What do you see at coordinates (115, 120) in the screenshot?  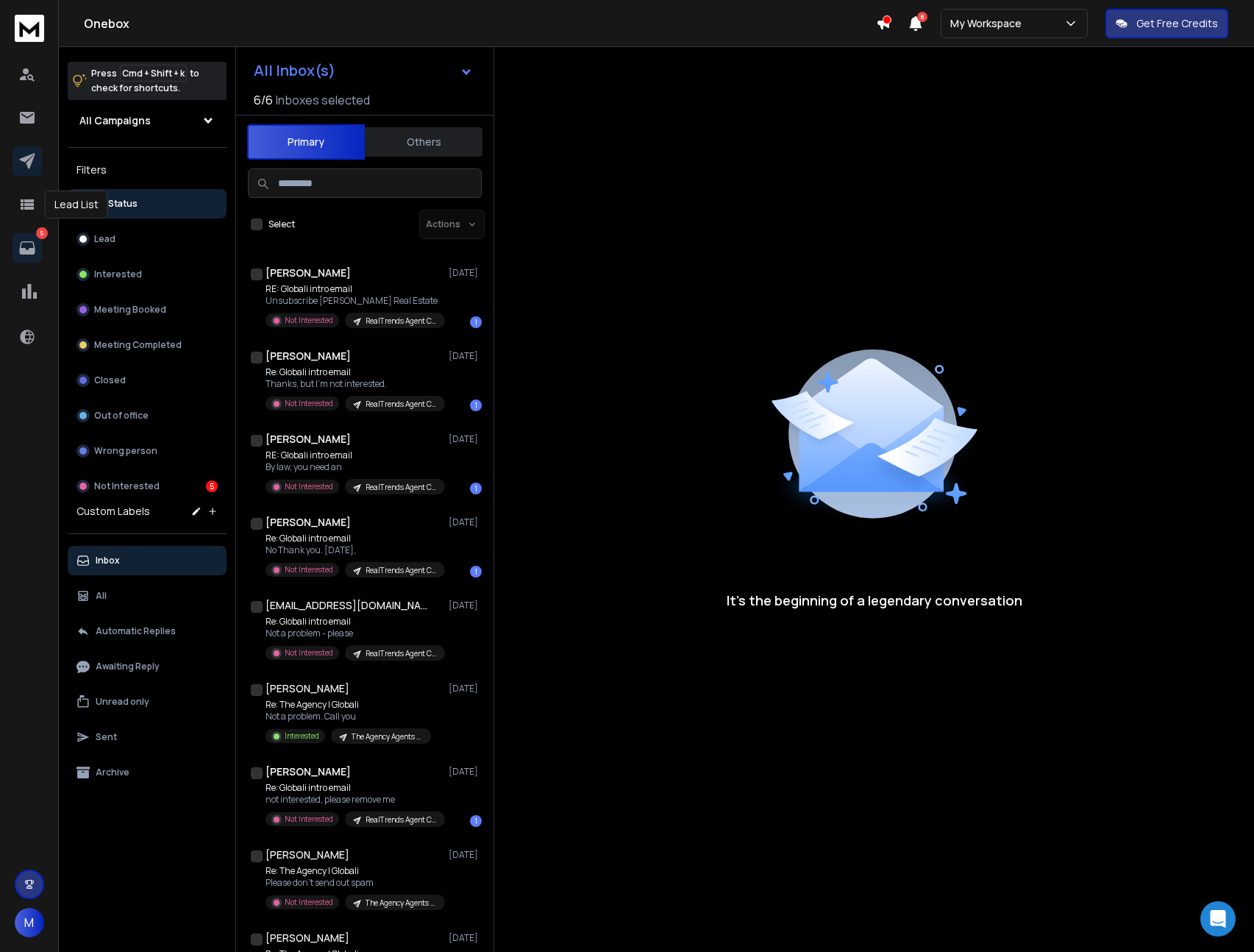 I see `h1: All Campaigns` at bounding box center [115, 120].